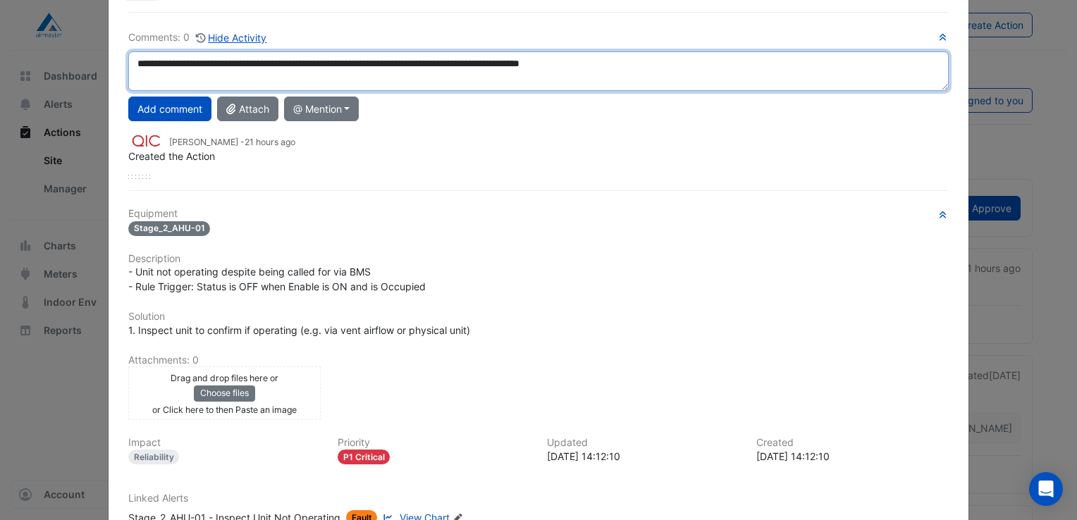  What do you see at coordinates (224, 378) in the screenshot?
I see `small: Drag and drop files here or` at bounding box center [224, 378].